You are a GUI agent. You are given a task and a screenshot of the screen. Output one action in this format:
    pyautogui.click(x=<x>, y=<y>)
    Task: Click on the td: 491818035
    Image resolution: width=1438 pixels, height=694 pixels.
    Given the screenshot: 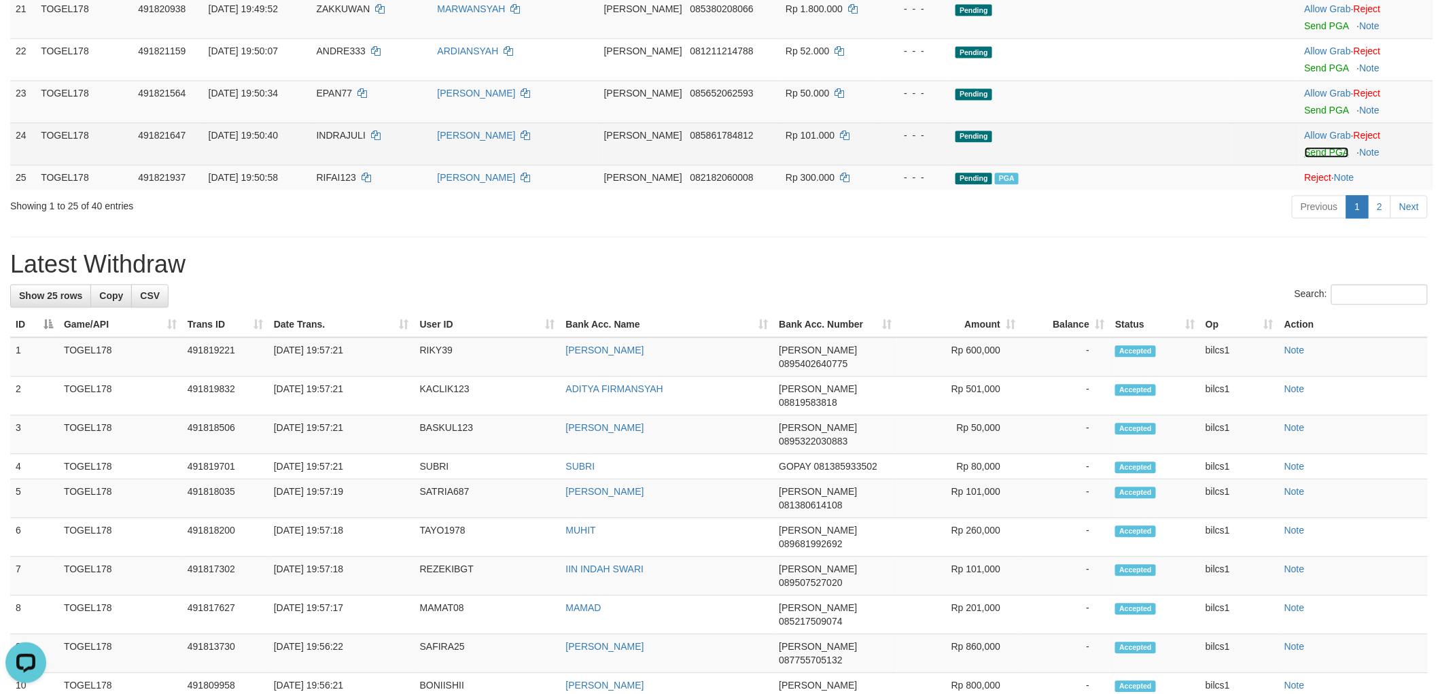 What is the action you would take?
    pyautogui.click(x=225, y=498)
    